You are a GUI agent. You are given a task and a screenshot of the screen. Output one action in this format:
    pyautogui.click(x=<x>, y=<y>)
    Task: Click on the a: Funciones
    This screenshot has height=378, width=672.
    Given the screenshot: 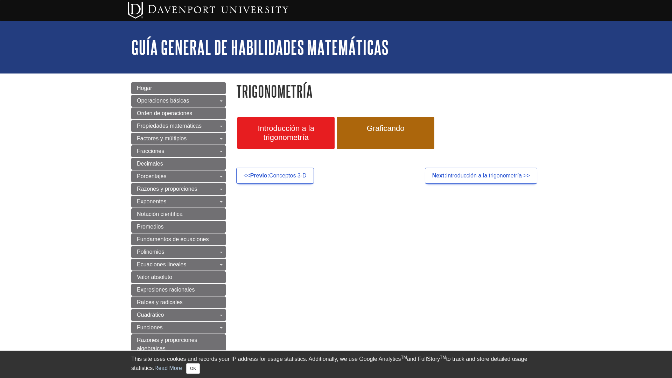 What is the action you would take?
    pyautogui.click(x=178, y=327)
    